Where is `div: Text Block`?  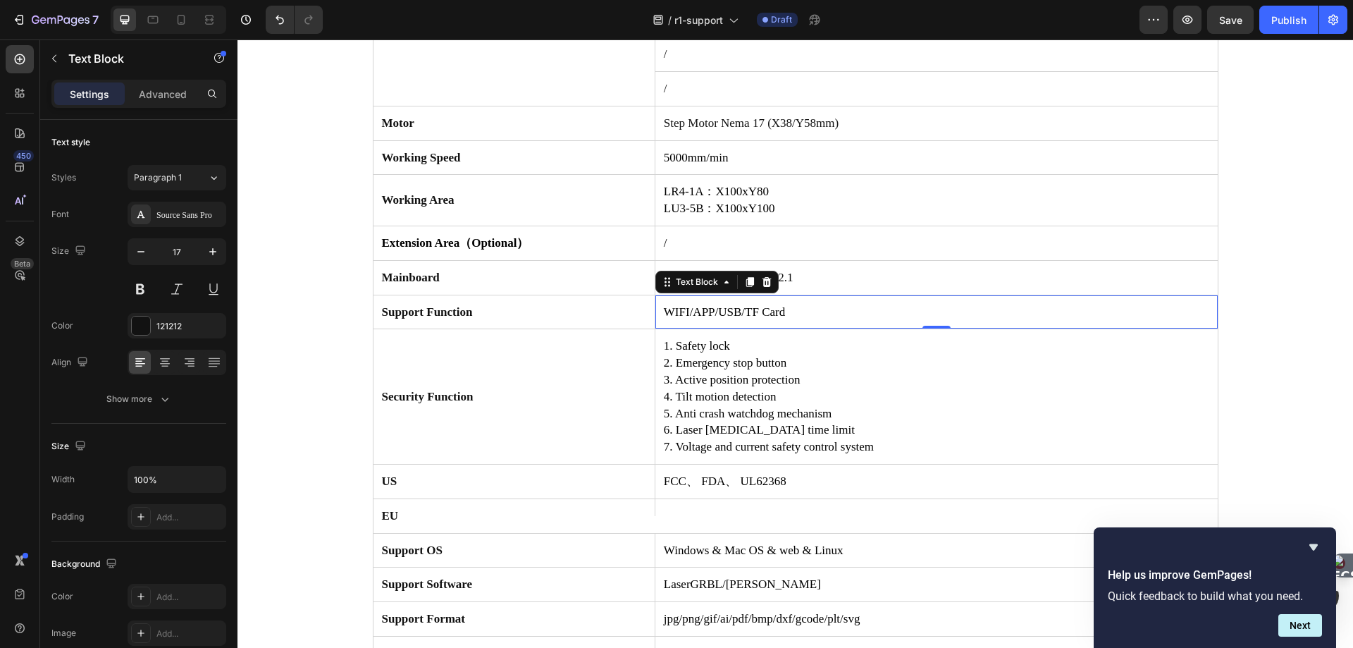 div: Text Block is located at coordinates (460, 242).